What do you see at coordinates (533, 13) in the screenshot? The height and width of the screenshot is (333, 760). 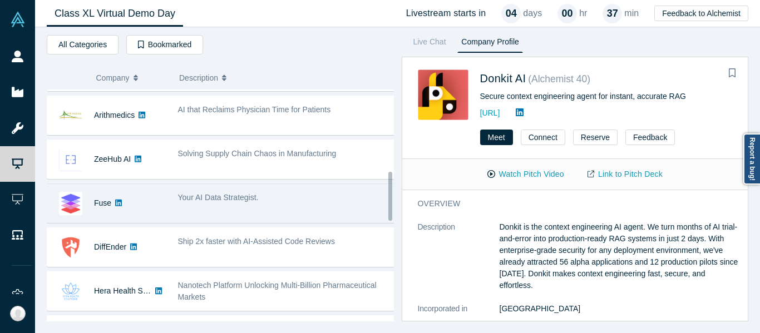 I see `p: days` at bounding box center [533, 13].